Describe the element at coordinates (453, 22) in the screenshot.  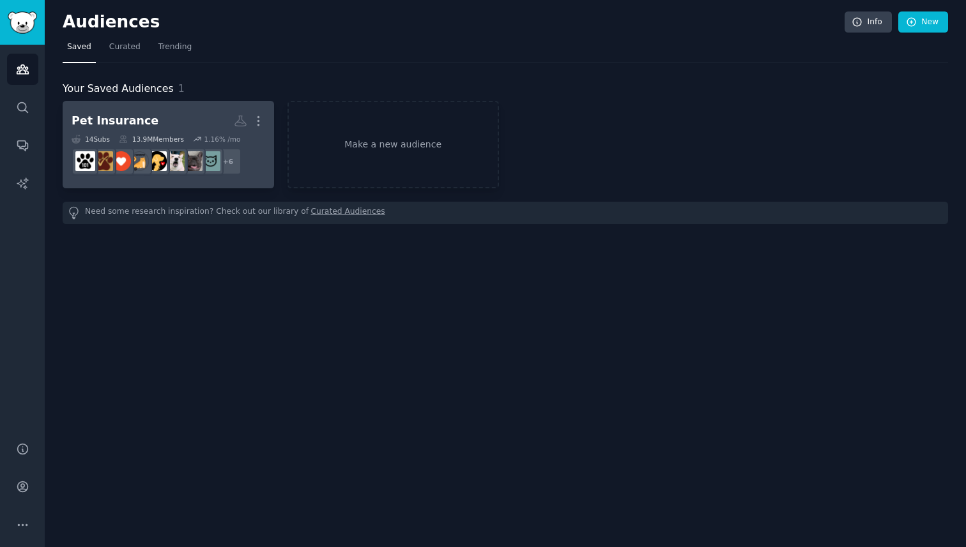
I see `h2: Audiences` at that location.